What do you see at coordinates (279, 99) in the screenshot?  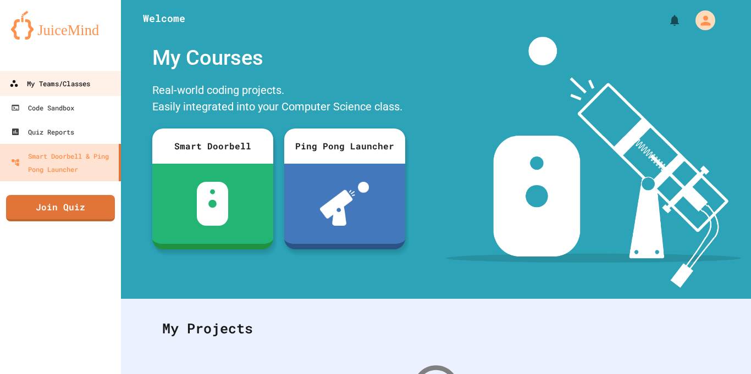 I see `div: Real-world coding projects. Easily integrated into your Computer Science class.` at bounding box center [279, 99].